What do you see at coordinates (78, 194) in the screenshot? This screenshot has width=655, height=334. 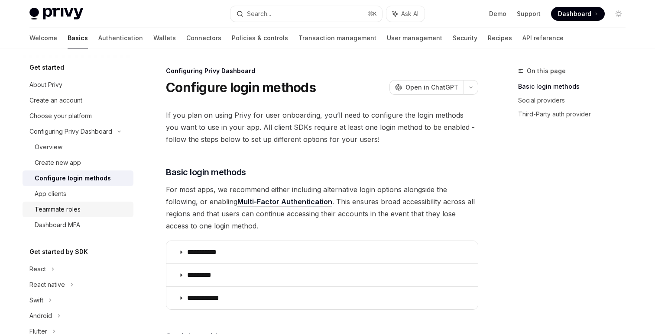 I see `a: App clients` at bounding box center [78, 194].